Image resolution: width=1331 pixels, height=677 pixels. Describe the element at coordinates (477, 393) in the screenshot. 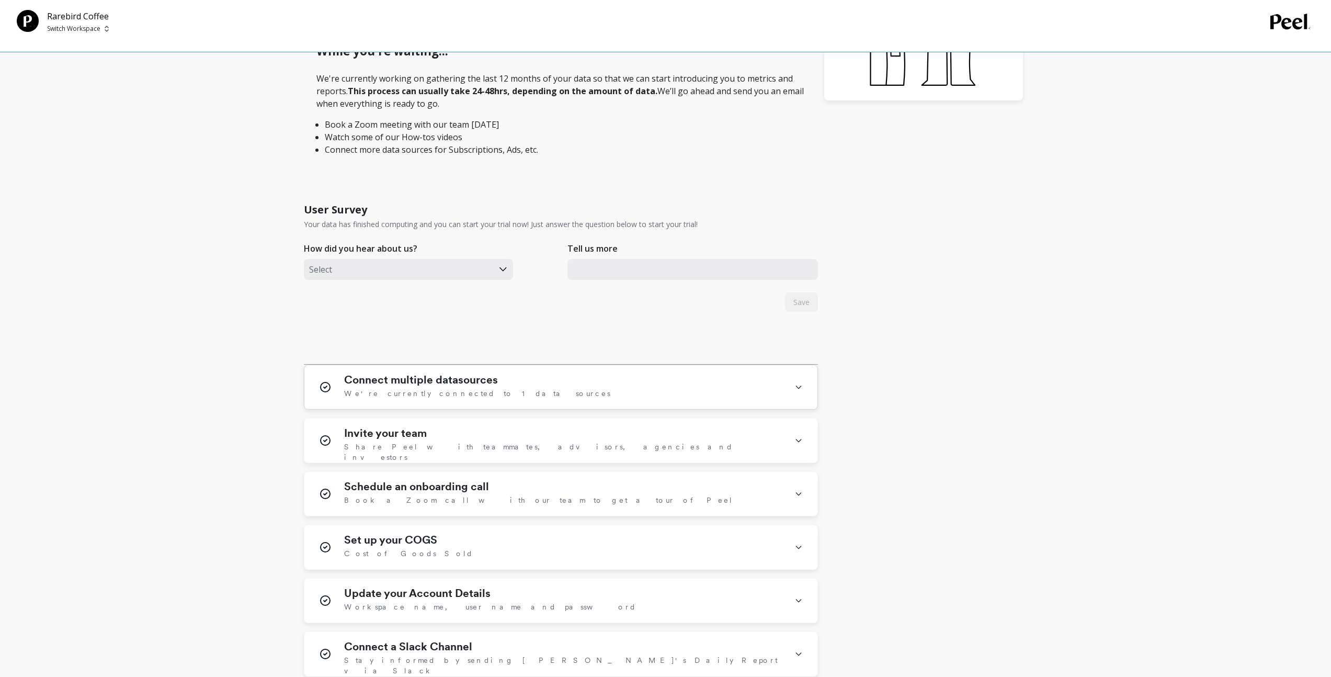

I see `span: We're currently connected to 1 data sources` at that location.